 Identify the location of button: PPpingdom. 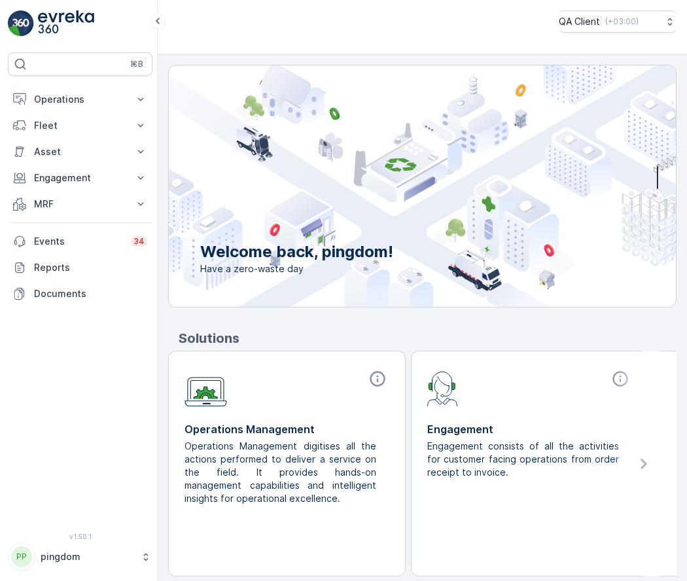
(80, 557).